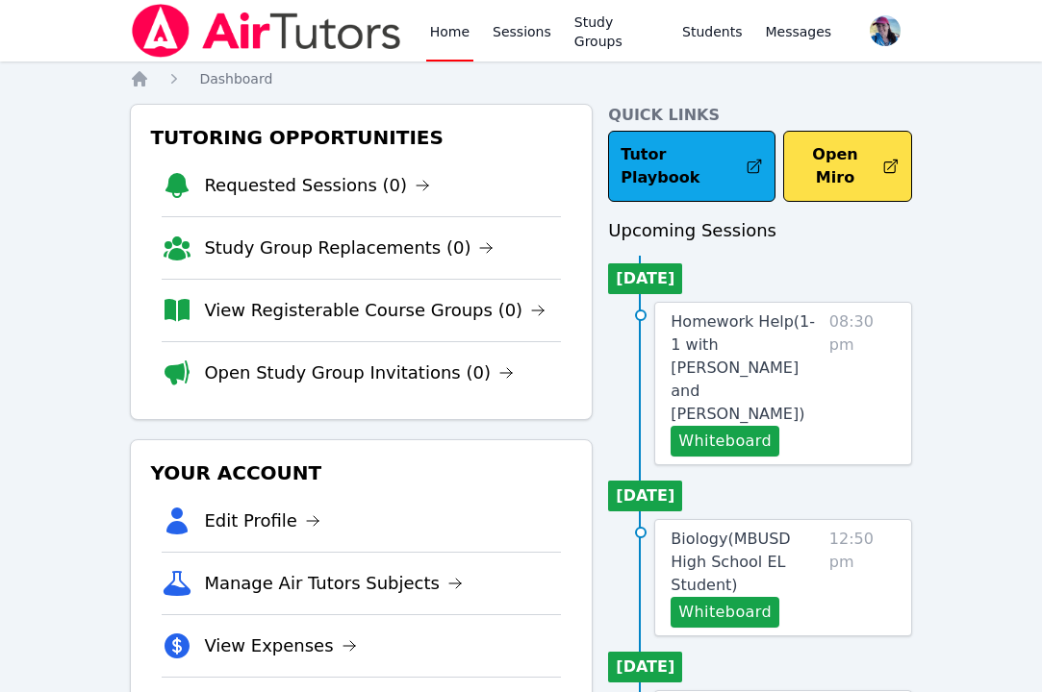  What do you see at coordinates (265, 31) in the screenshot?
I see `img: Air Tutors` at bounding box center [265, 31].